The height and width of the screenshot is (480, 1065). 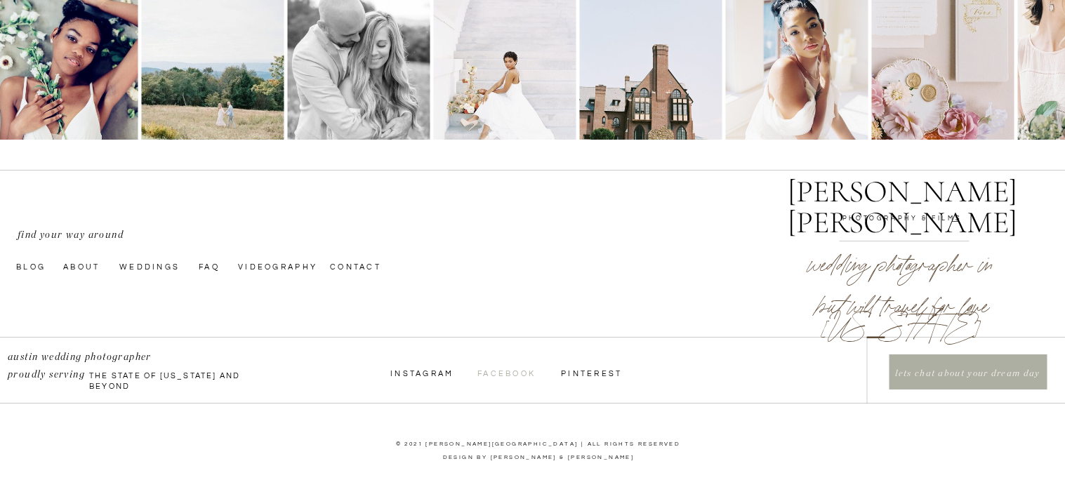 I want to click on p: find your way around, so click(x=89, y=232).